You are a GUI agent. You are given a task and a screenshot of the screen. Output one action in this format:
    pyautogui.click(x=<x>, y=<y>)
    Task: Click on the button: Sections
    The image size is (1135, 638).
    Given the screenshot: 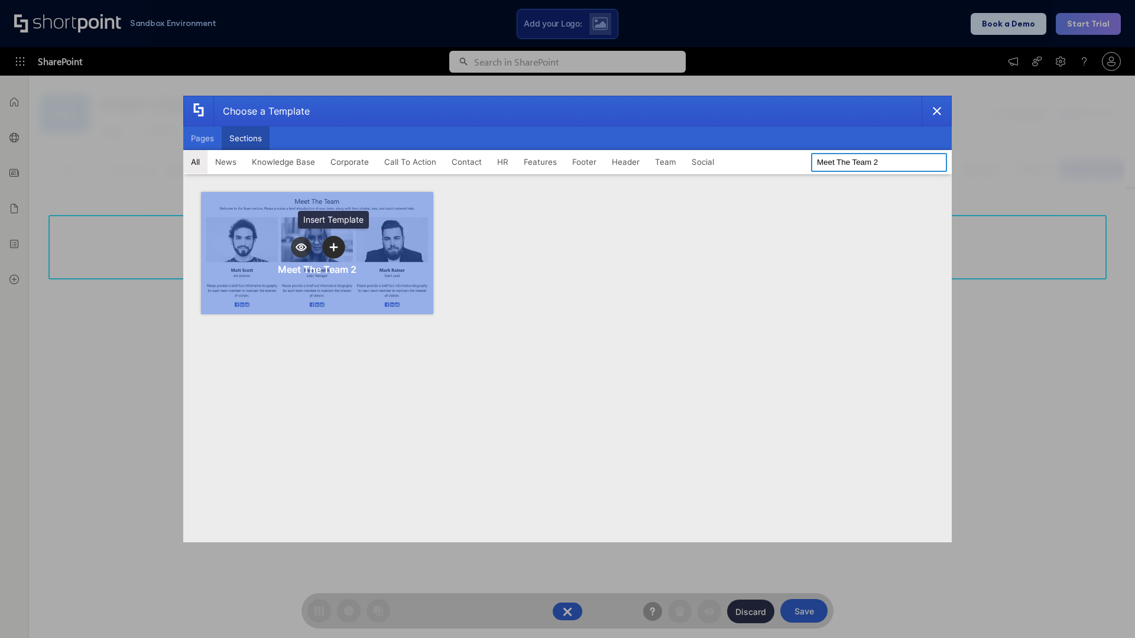 What is the action you would take?
    pyautogui.click(x=245, y=138)
    